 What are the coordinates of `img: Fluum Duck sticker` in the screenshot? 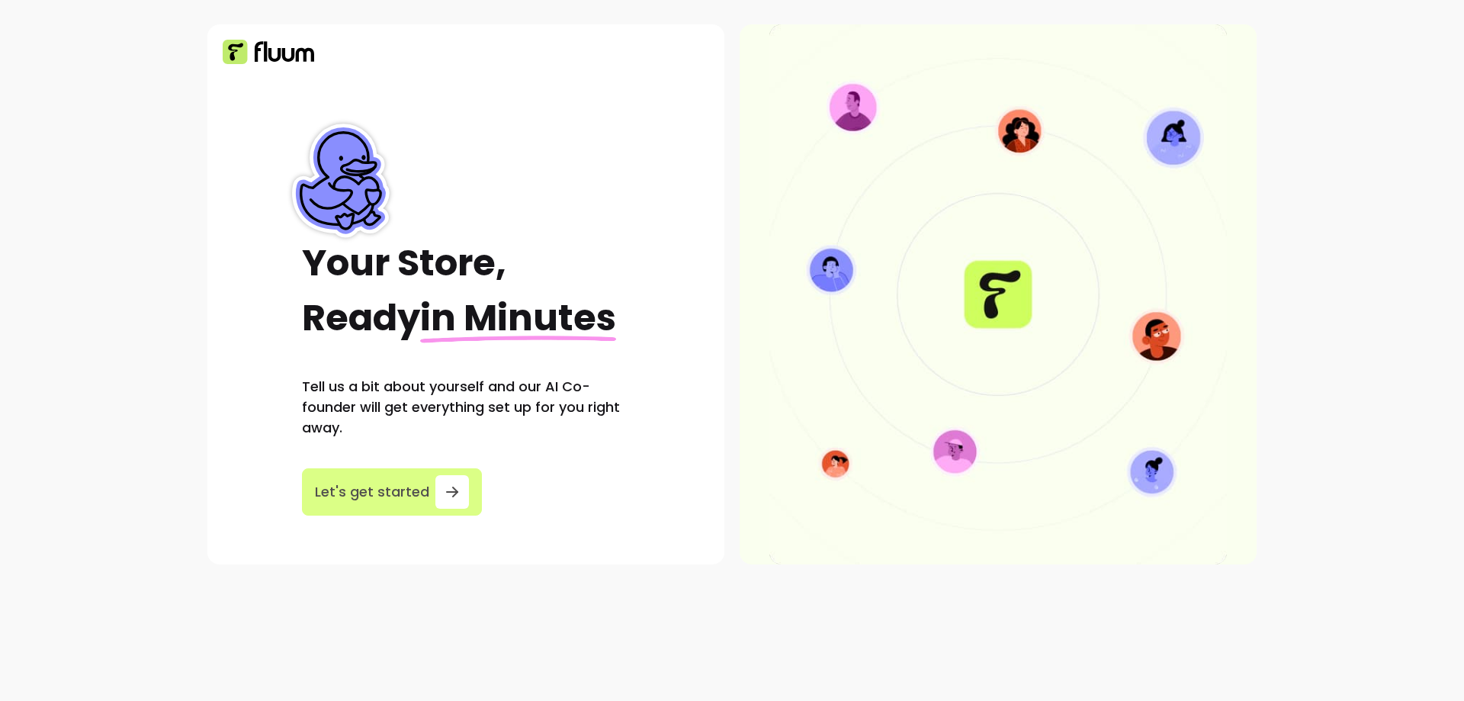 It's located at (341, 181).